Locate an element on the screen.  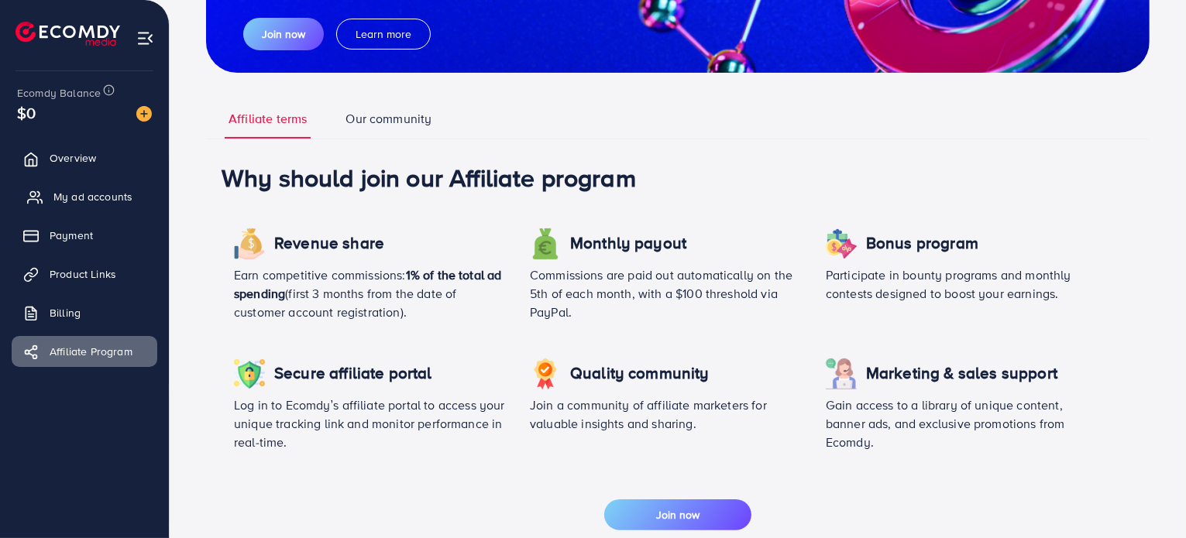
h4: Monthly payout is located at coordinates (628, 243).